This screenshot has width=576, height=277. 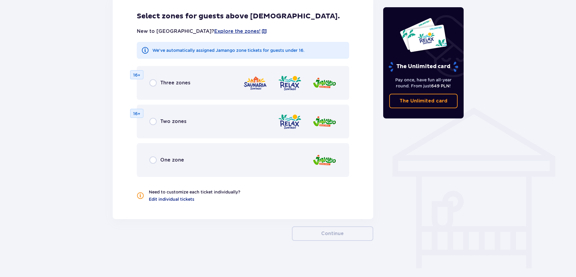 What do you see at coordinates (440, 86) in the screenshot?
I see `span: 649 PLN` at bounding box center [440, 86].